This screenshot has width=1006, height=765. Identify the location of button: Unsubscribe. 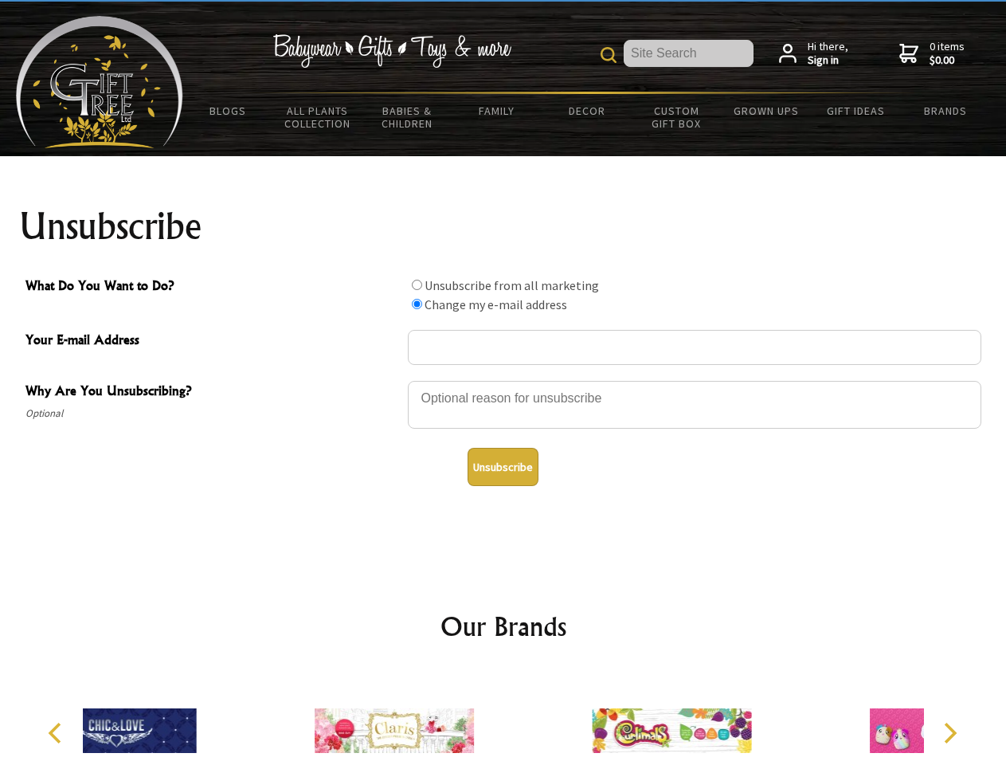
(503, 467).